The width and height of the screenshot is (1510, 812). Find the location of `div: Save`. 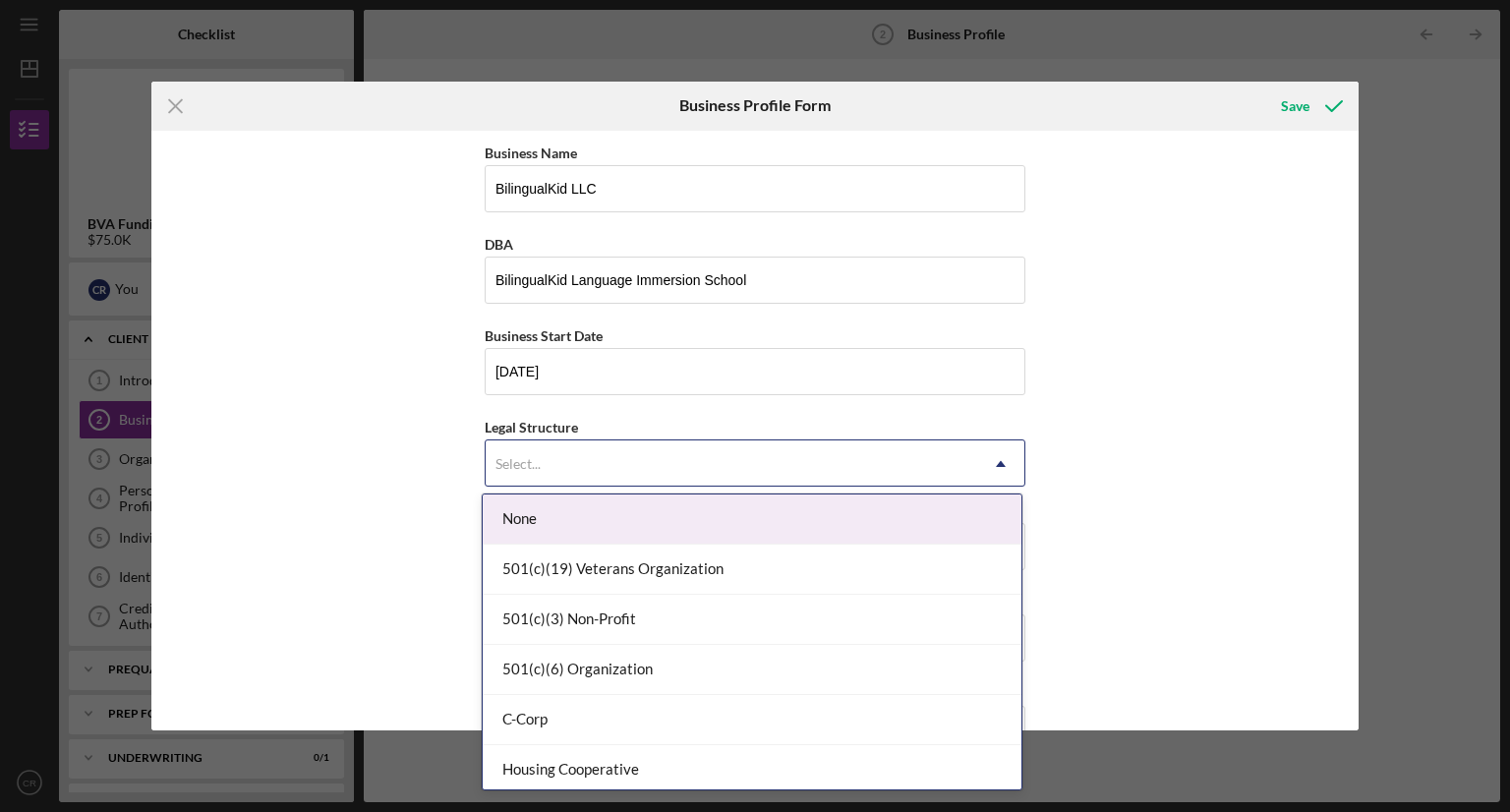

div: Save is located at coordinates (1295, 106).